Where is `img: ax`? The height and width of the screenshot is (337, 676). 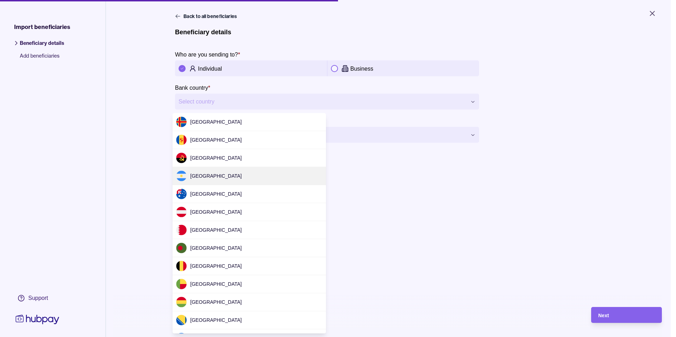
img: ax is located at coordinates (181, 122).